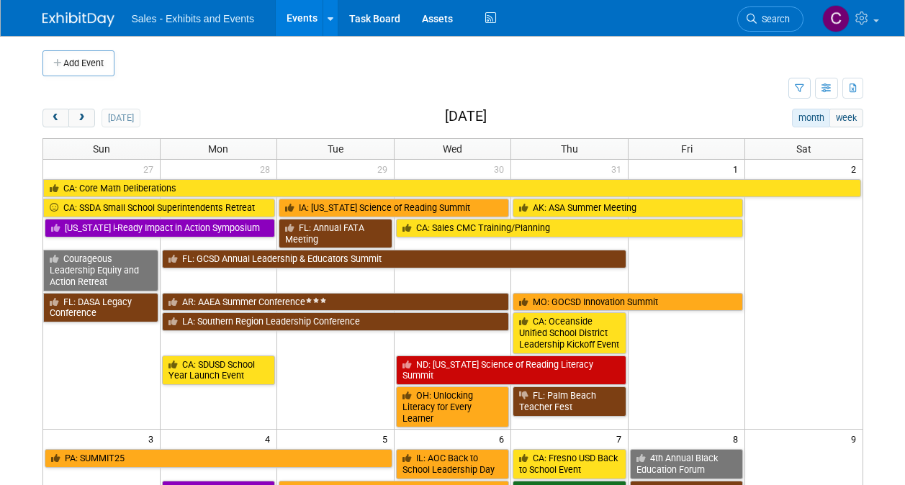 The width and height of the screenshot is (905, 485). Describe the element at coordinates (738, 438) in the screenshot. I see `span: 8` at that location.